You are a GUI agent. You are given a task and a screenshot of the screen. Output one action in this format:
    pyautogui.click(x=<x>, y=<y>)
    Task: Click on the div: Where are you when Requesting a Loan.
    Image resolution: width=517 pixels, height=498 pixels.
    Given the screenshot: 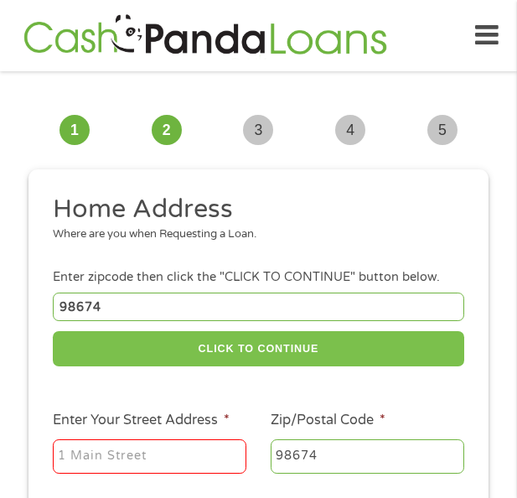 What is the action you would take?
    pyautogui.click(x=258, y=235)
    